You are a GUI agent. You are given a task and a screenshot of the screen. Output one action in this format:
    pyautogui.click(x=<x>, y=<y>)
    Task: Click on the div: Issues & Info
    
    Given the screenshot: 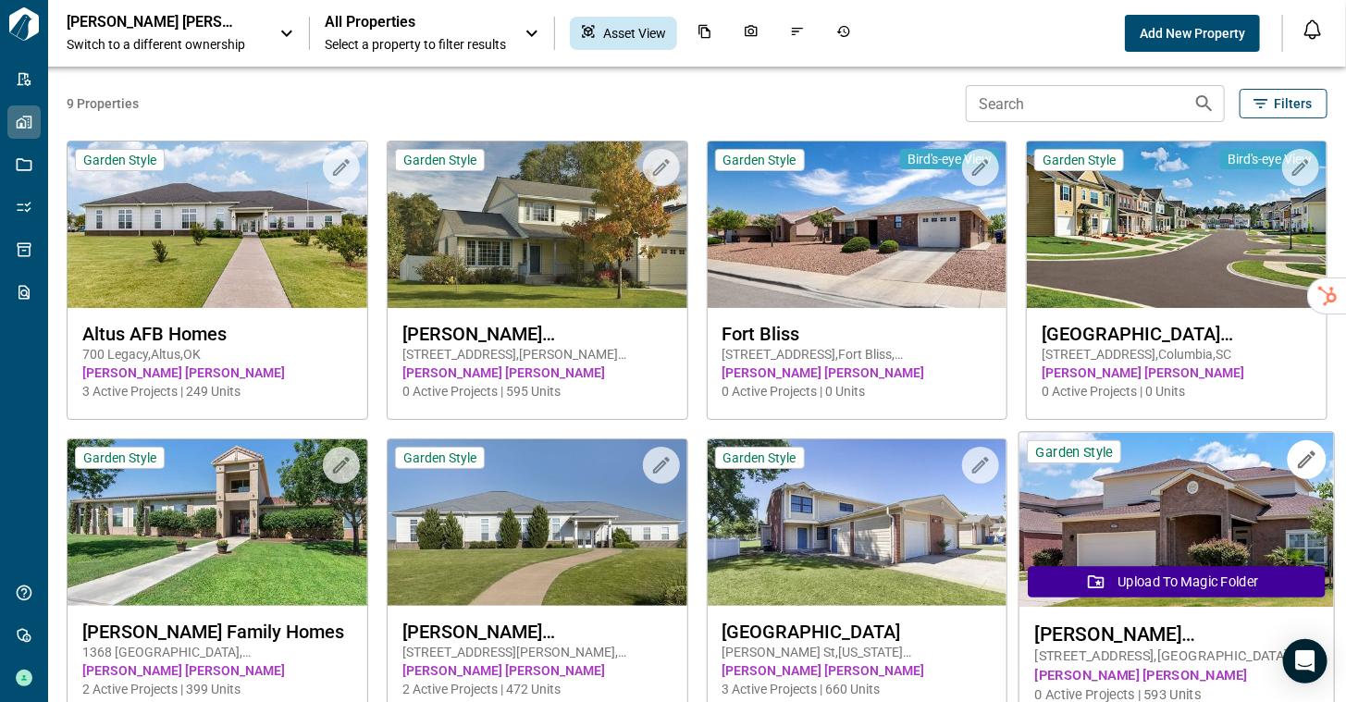 What is the action you would take?
    pyautogui.click(x=798, y=33)
    